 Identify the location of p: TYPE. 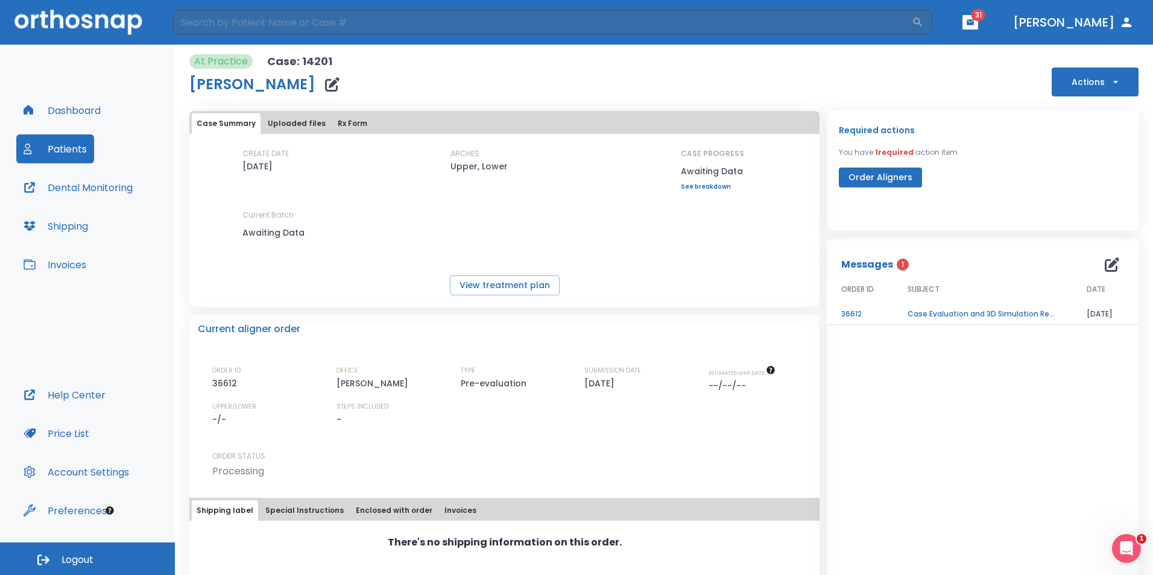
(468, 371).